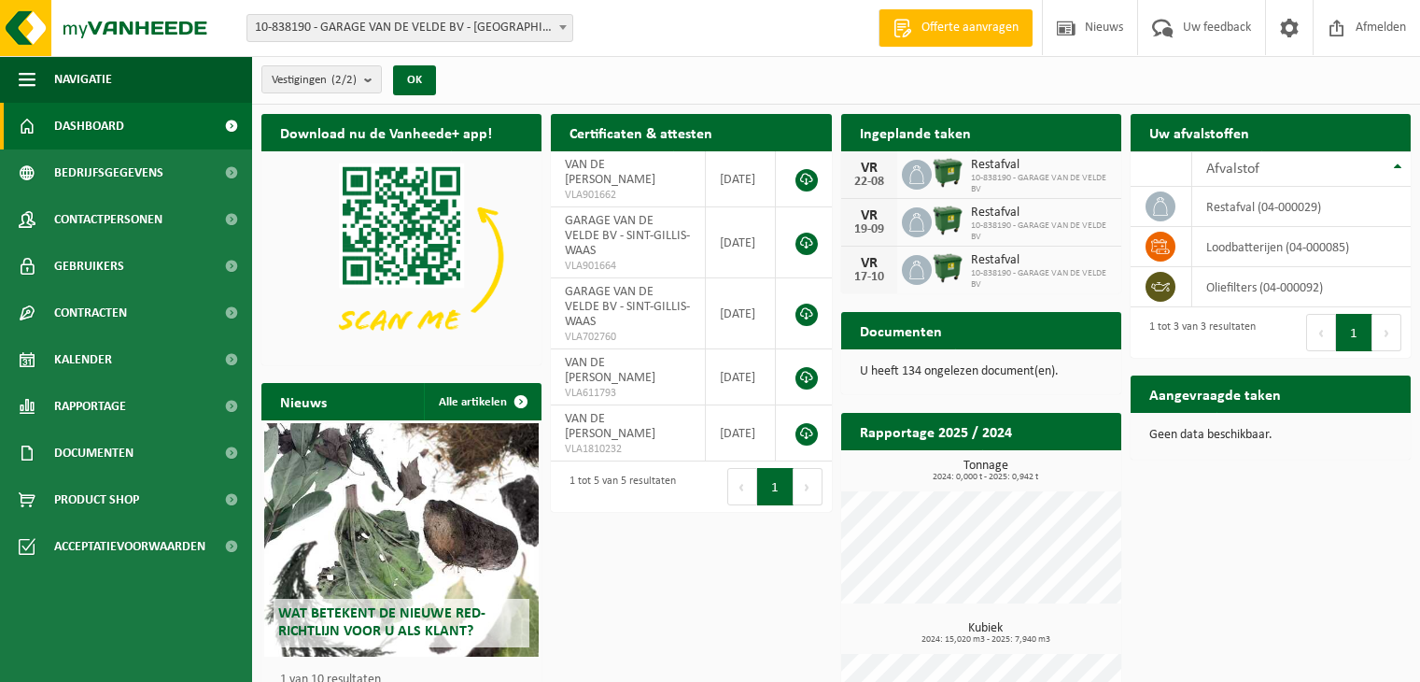 Image resolution: width=1420 pixels, height=682 pixels. Describe the element at coordinates (96, 499) in the screenshot. I see `span: Product Shop` at that location.